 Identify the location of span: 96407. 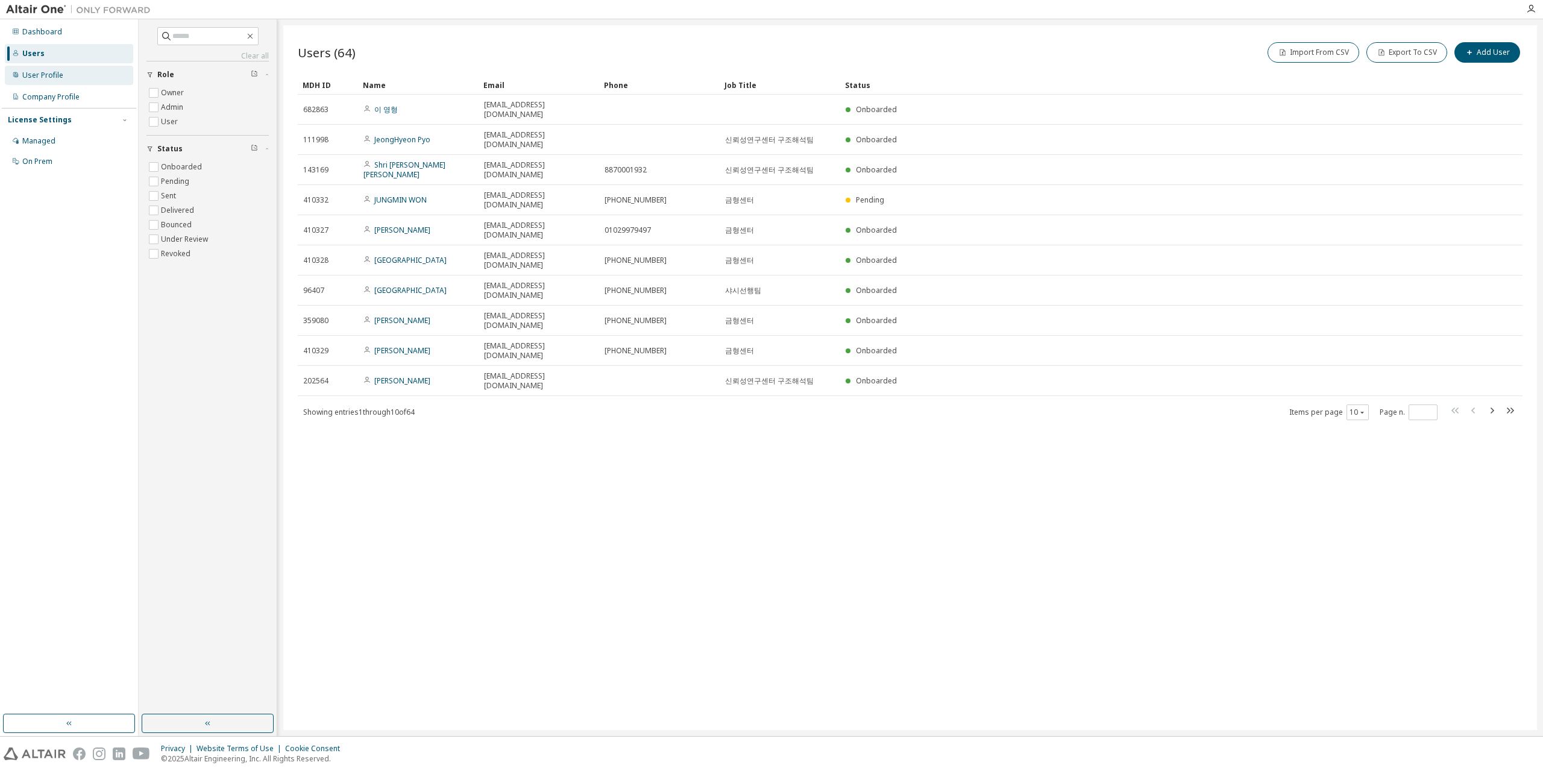
(313, 290).